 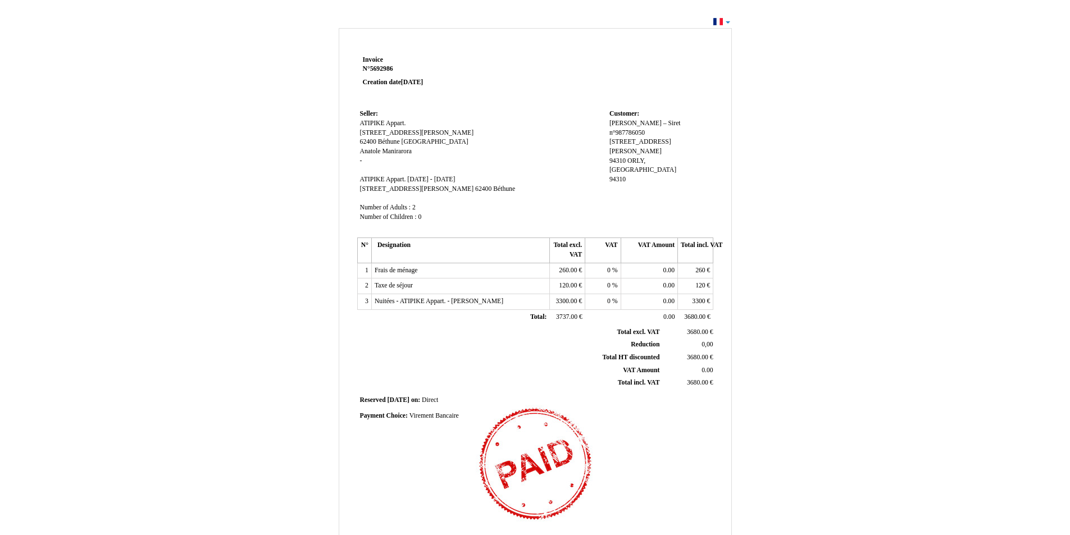 I want to click on span: Invoice, so click(x=373, y=60).